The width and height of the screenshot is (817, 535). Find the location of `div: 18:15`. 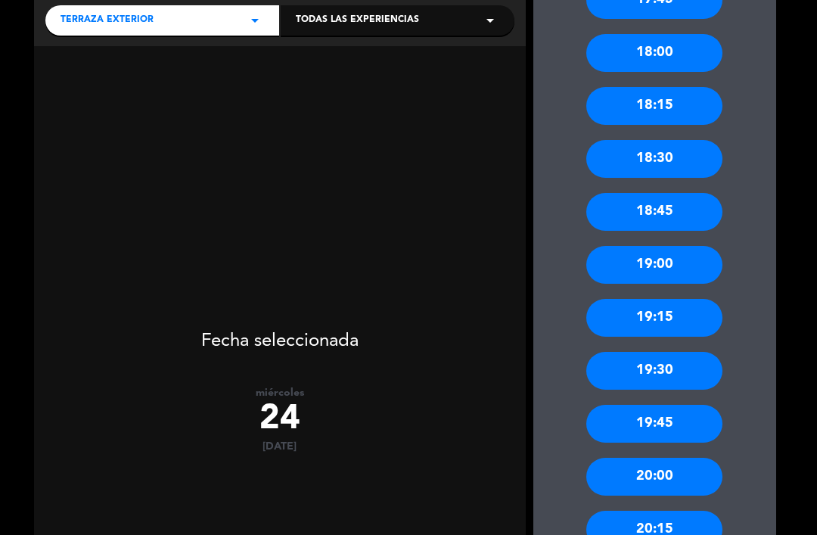

div: 18:15 is located at coordinates (654, 106).